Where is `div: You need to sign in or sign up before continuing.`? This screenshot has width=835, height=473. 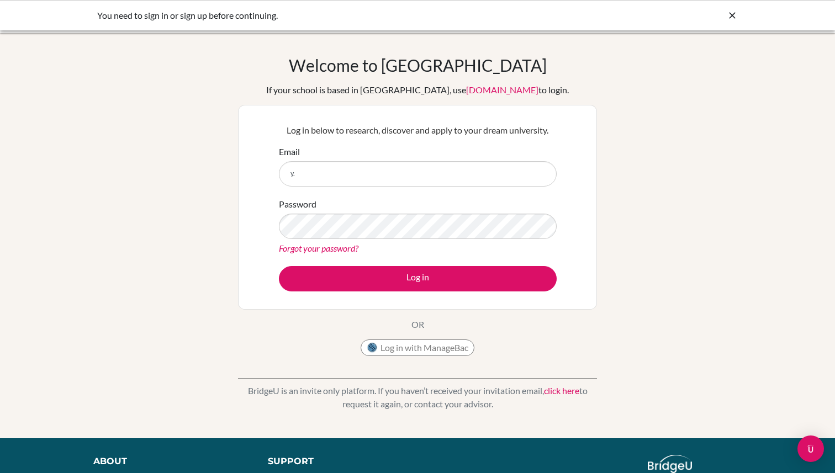 div: You need to sign in or sign up before continuing. is located at coordinates (334, 15).